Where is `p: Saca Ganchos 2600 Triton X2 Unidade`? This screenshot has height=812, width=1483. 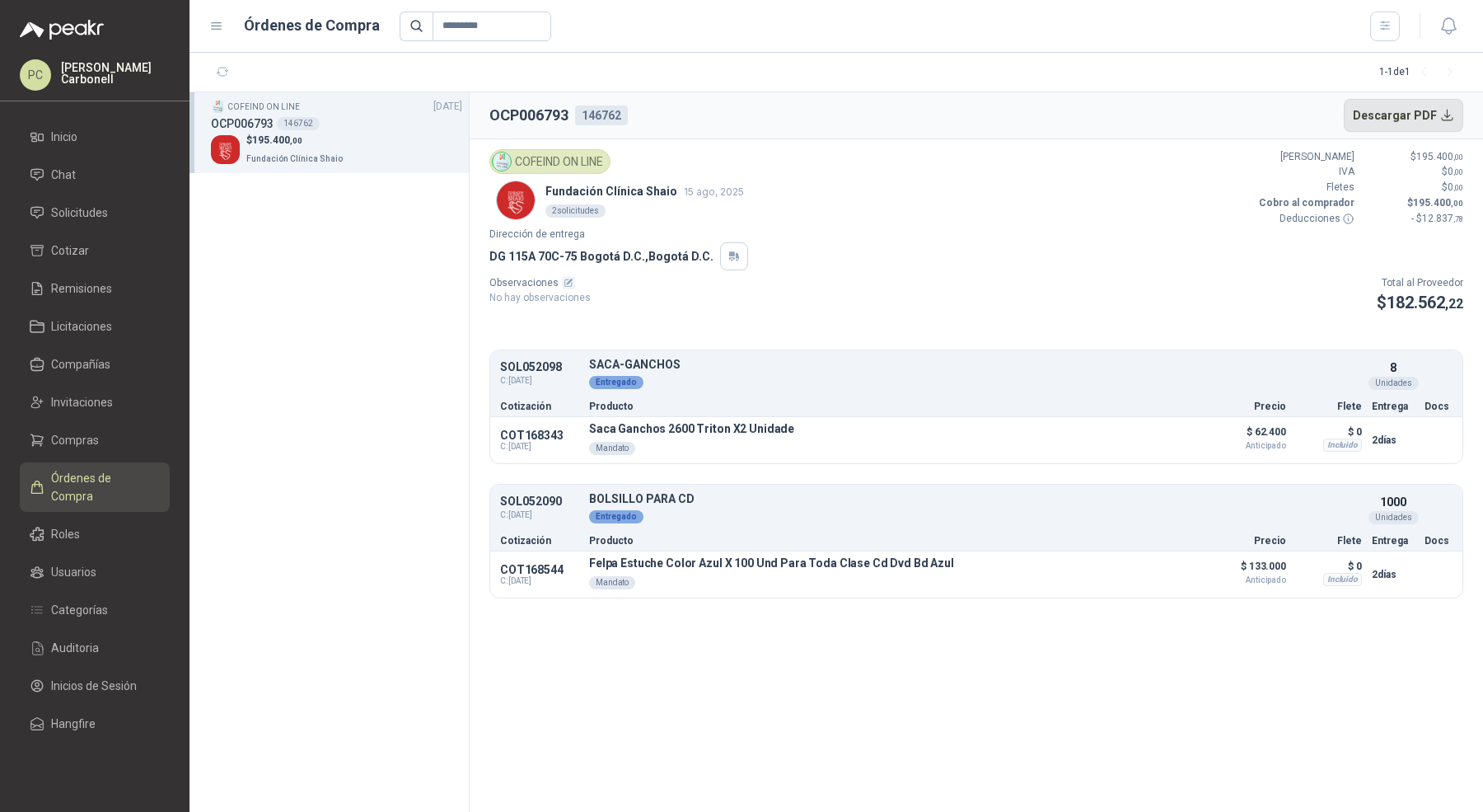 p: Saca Ganchos 2600 Triton X2 Unidade is located at coordinates (692, 429).